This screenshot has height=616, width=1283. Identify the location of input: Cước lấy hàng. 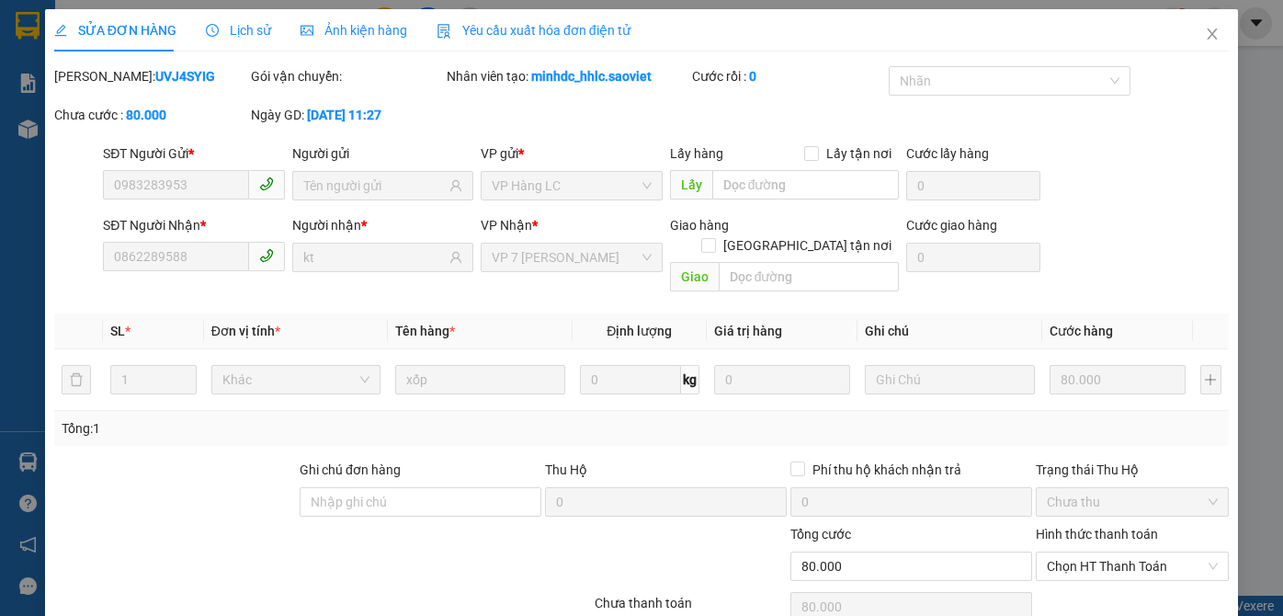
(973, 186).